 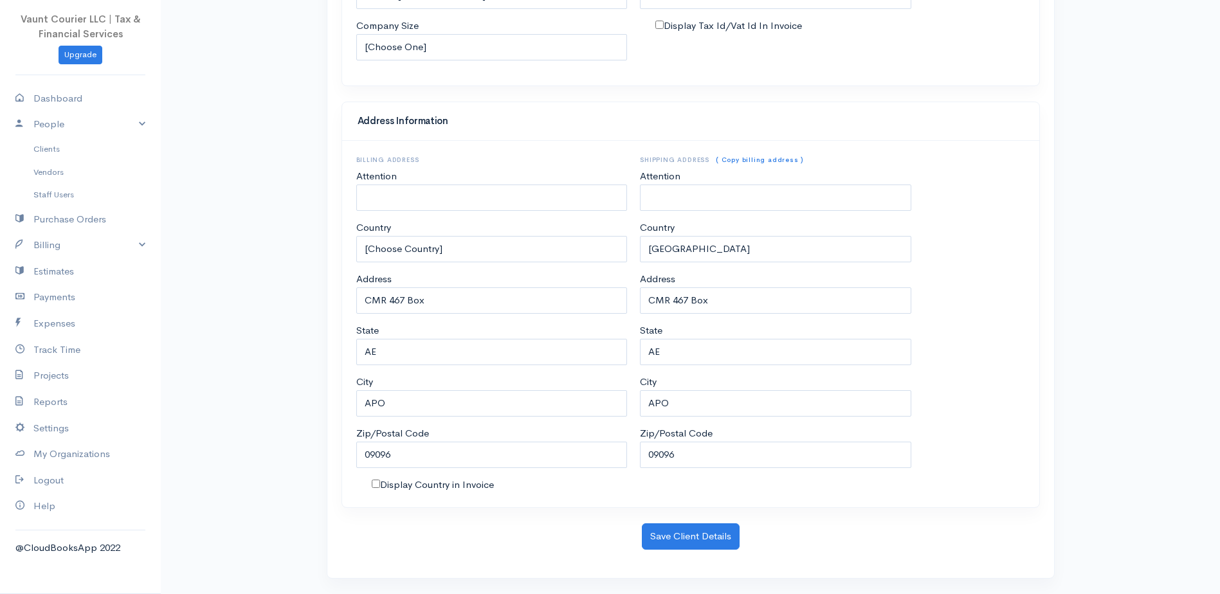 What do you see at coordinates (492, 160) in the screenshot?
I see `h6: Billing Address` at bounding box center [492, 160].